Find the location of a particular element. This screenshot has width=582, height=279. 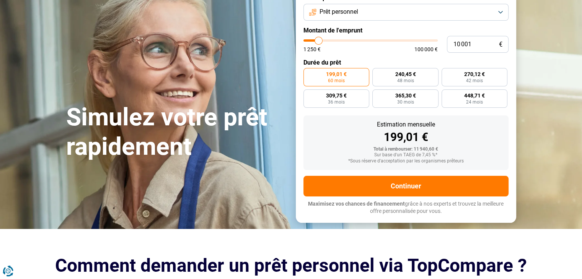

div: Sur base d'un TAEG de 7,45 %* is located at coordinates (406, 155).